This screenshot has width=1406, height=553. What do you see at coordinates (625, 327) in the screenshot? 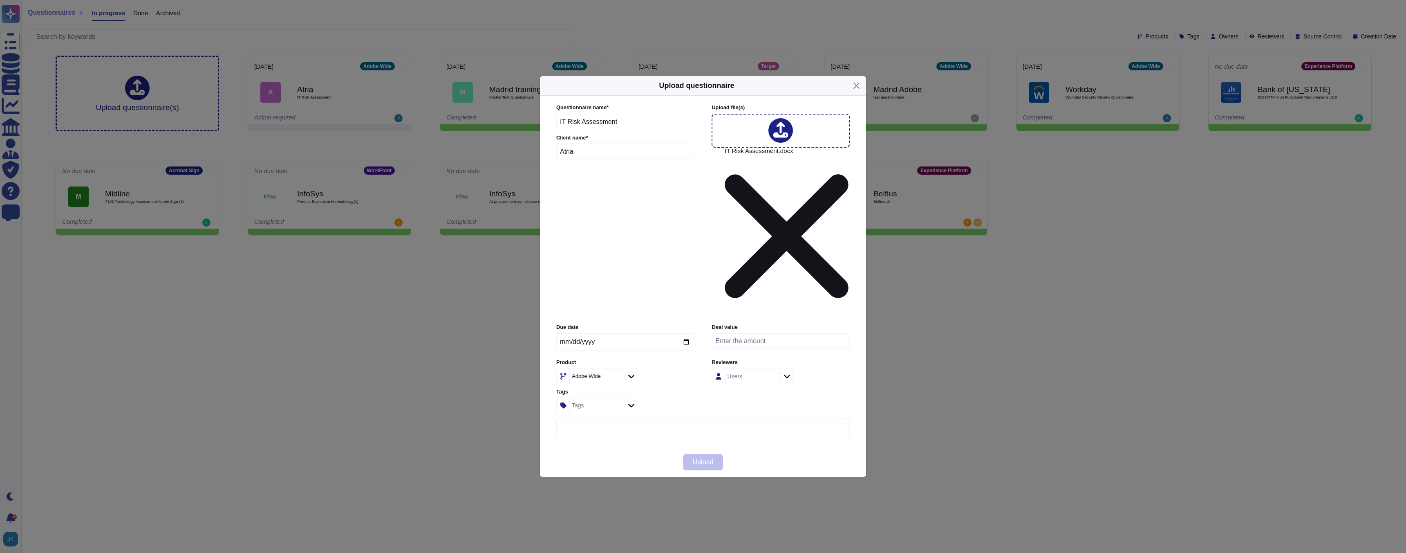
I see `label: Due date` at bounding box center [625, 327].